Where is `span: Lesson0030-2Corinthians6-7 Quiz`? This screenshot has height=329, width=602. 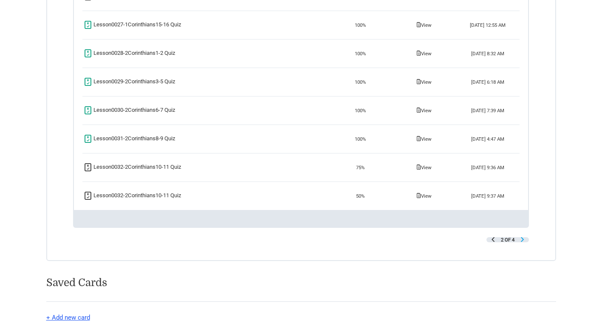
span: Lesson0030-2Corinthians6-7 Quiz is located at coordinates (134, 110).